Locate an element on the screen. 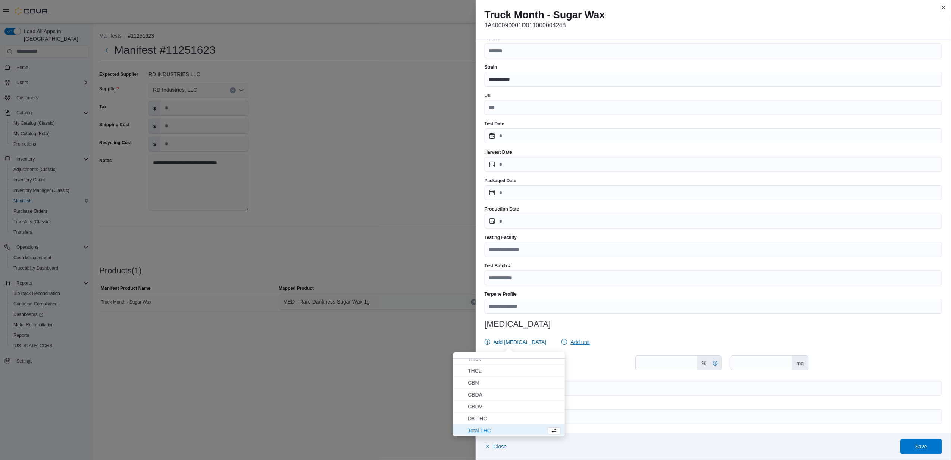 The height and width of the screenshot is (460, 951). span: Close is located at coordinates (500, 446).